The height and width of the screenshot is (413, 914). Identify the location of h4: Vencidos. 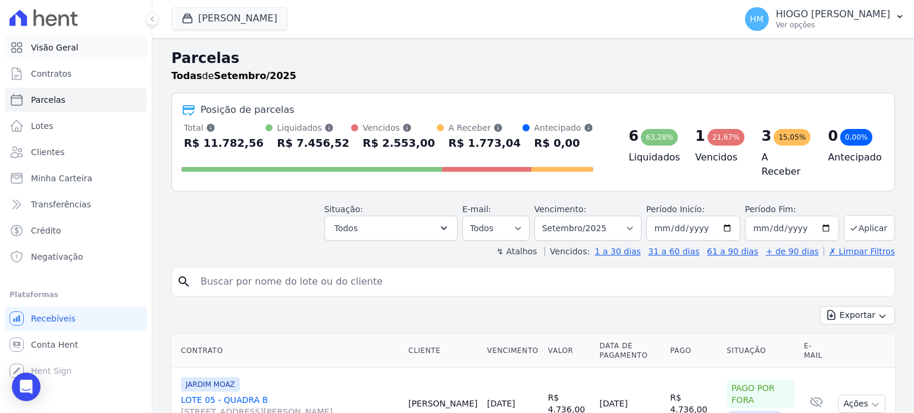
(719, 158).